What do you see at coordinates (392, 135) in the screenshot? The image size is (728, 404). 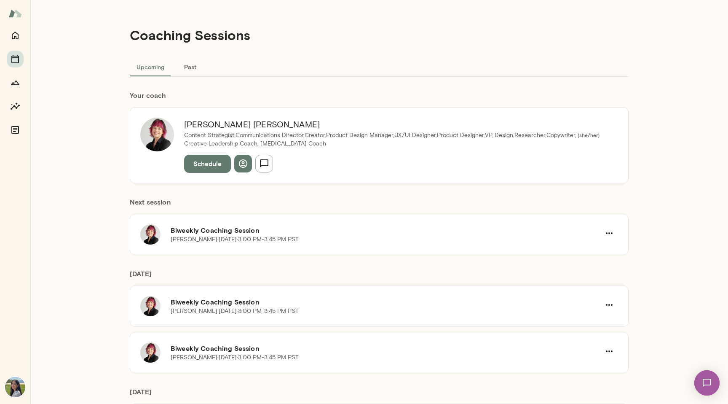 I see `p: Content Strategist,Communications Director,Creator,Product Design Manager,UX/UI Designer,Product ...` at bounding box center [392, 135].